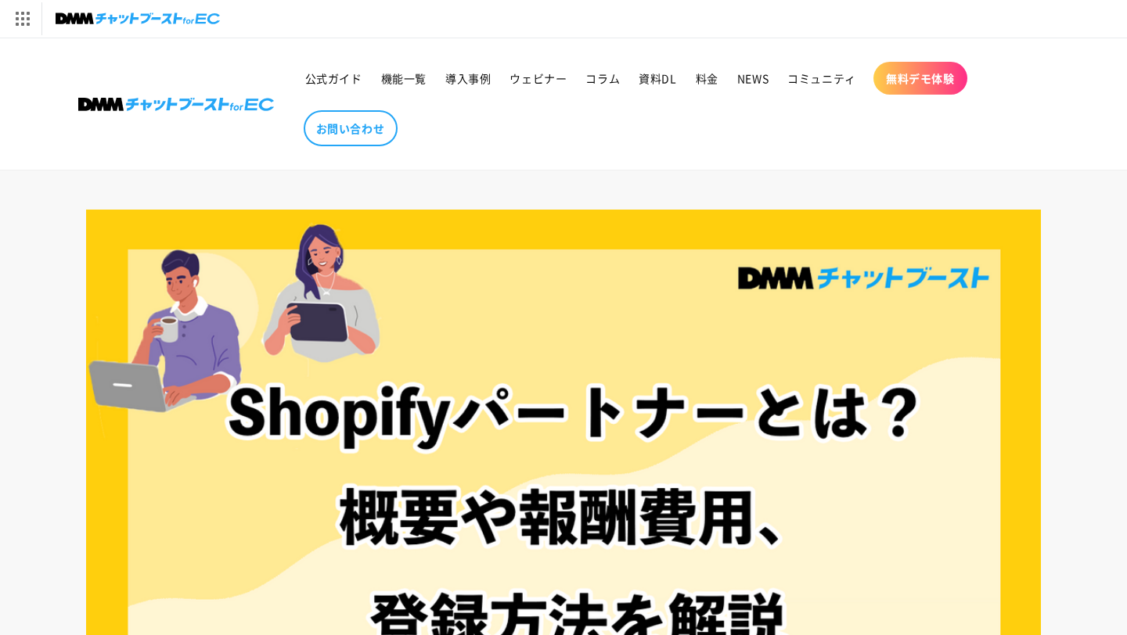  What do you see at coordinates (538, 78) in the screenshot?
I see `a: ウェビナー` at bounding box center [538, 78].